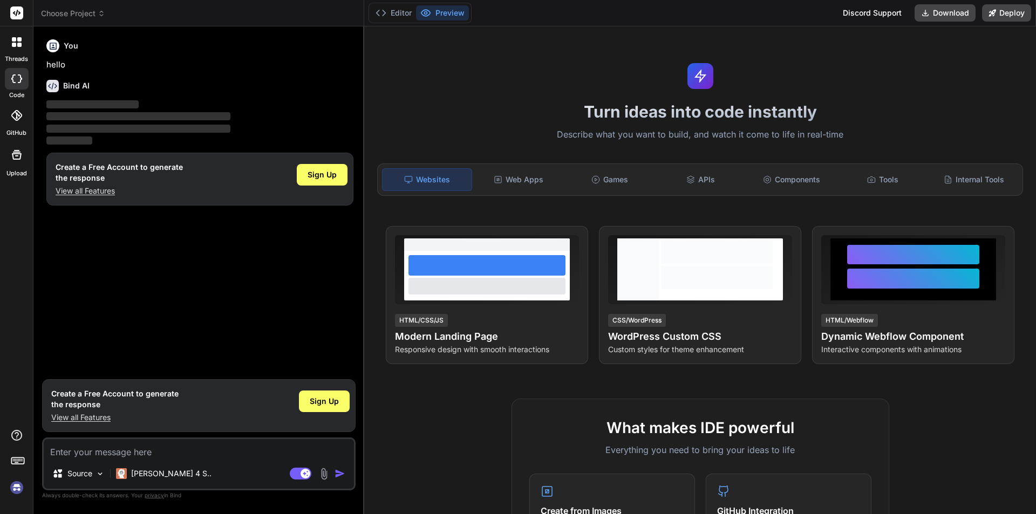  Describe the element at coordinates (519, 180) in the screenshot. I see `div: Web Apps` at that location.